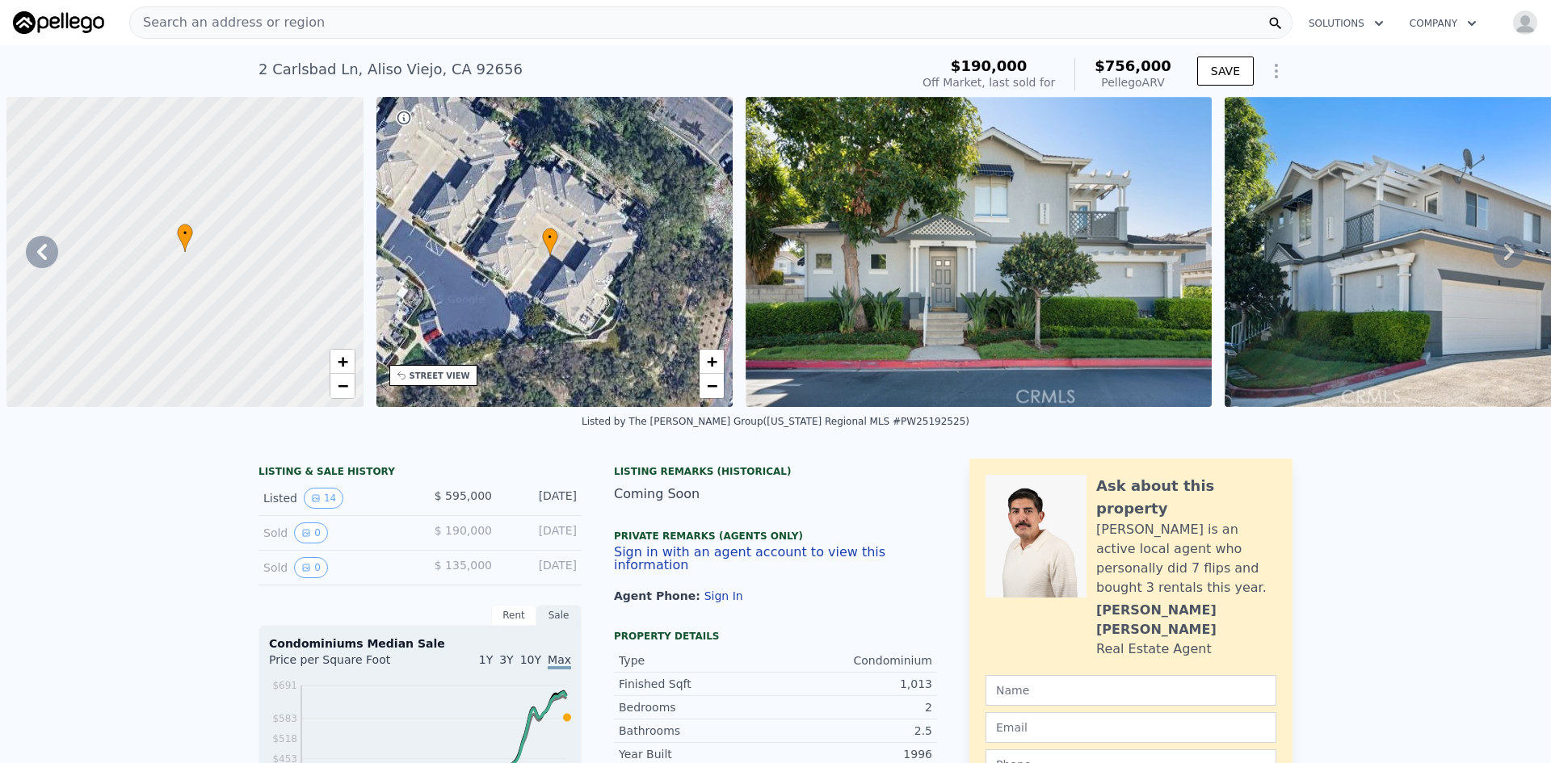 Image resolution: width=1551 pixels, height=763 pixels. Describe the element at coordinates (284, 686) in the screenshot. I see `tspan: $691` at that location.